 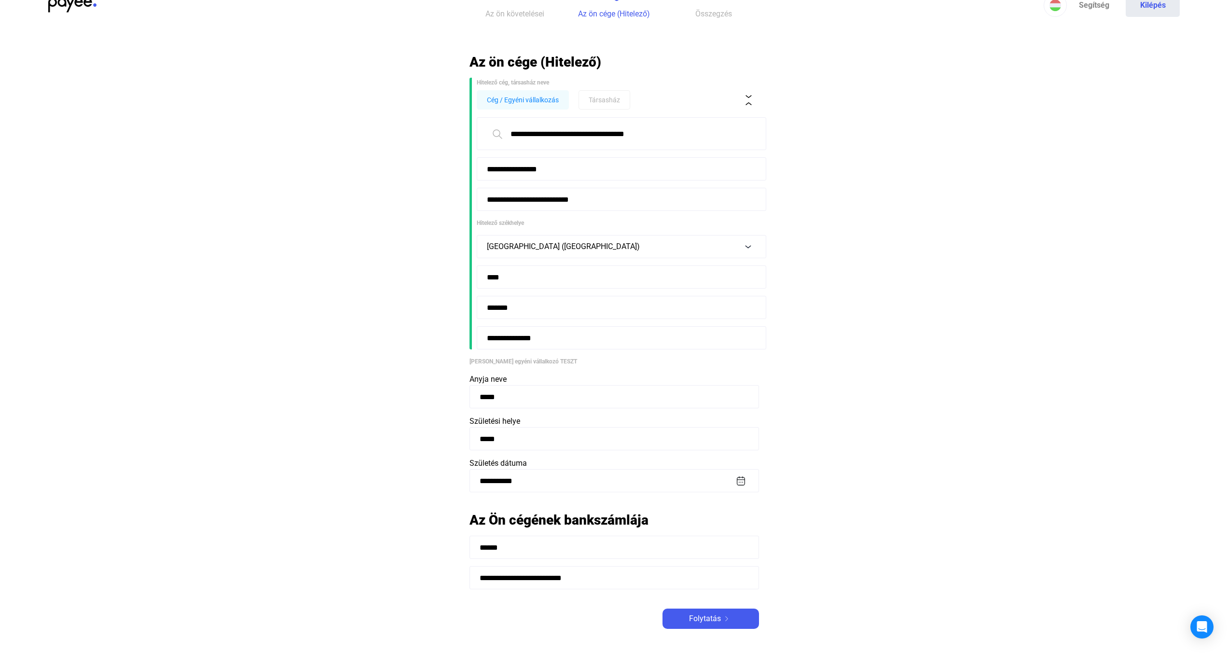 What do you see at coordinates (727, 619) in the screenshot?
I see `img: arrow-right-white` at bounding box center [727, 619].